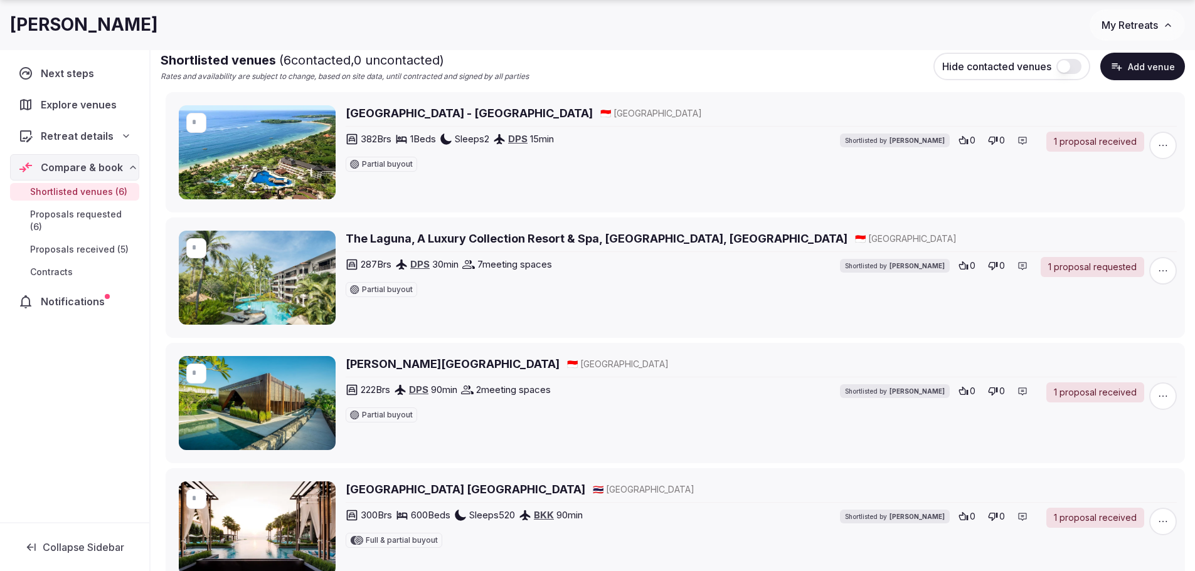  Describe the element at coordinates (75, 302) in the screenshot. I see `span: Notifications` at that location.